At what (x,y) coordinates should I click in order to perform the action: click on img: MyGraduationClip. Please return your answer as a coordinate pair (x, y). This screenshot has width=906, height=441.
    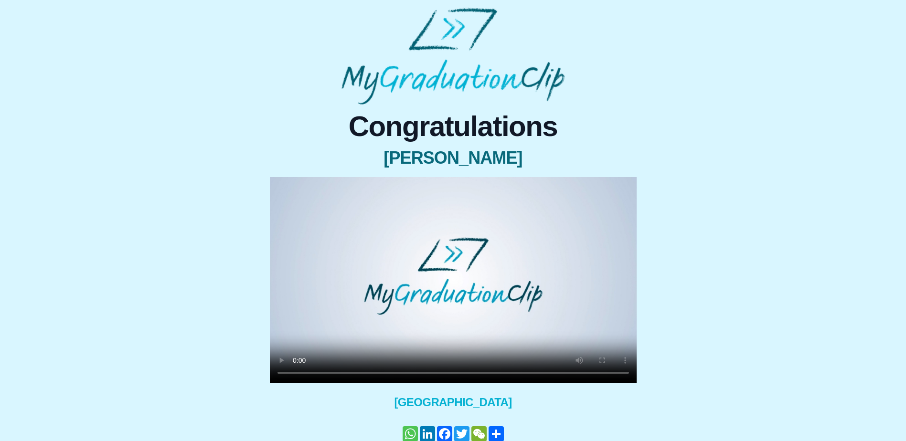
    Looking at the image, I should click on (453, 56).